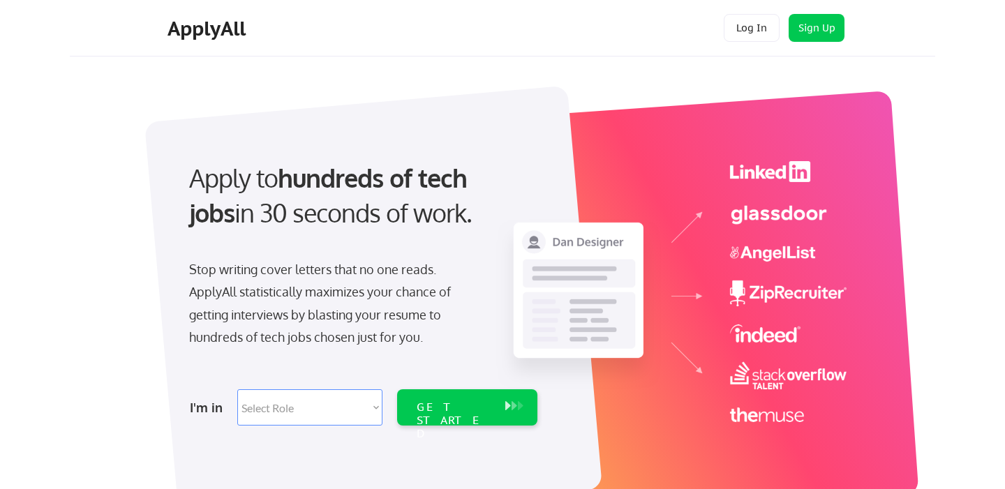 This screenshot has height=489, width=1005. Describe the element at coordinates (332, 304) in the screenshot. I see `div: Stop writing cover letters that no one reads. ApplyAll statistically maximizes your chance of get...` at that location.